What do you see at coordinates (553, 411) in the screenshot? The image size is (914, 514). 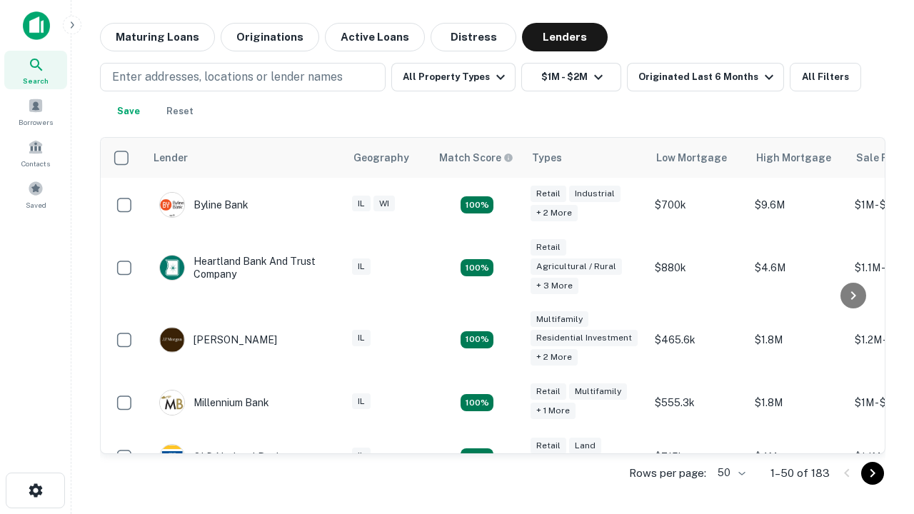 I see `div: + 1 more` at bounding box center [553, 411].